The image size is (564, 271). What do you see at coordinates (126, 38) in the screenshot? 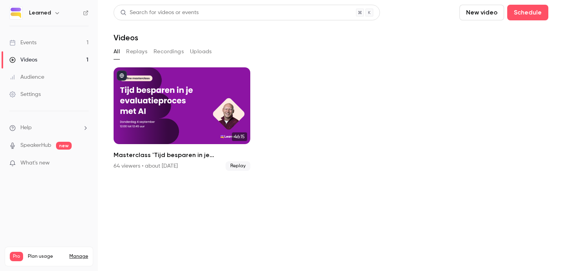
I see `h1: Videos` at bounding box center [126, 38].